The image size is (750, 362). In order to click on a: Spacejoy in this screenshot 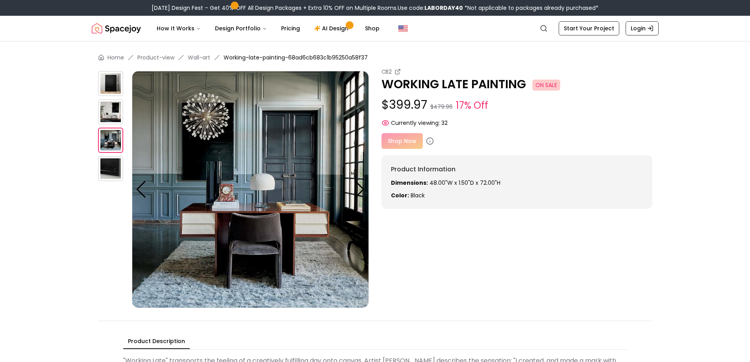, I will do `click(116, 28)`.